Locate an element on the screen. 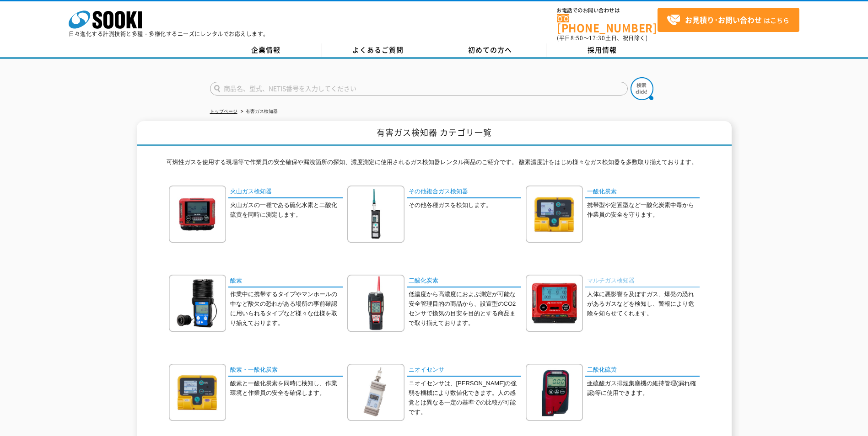 The image size is (868, 436). img: 二酸化硫黄 is located at coordinates (554, 392).